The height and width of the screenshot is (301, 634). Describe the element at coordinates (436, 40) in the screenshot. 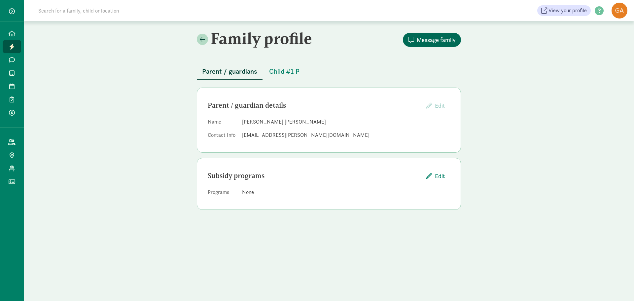

I see `span: Message family` at that location.